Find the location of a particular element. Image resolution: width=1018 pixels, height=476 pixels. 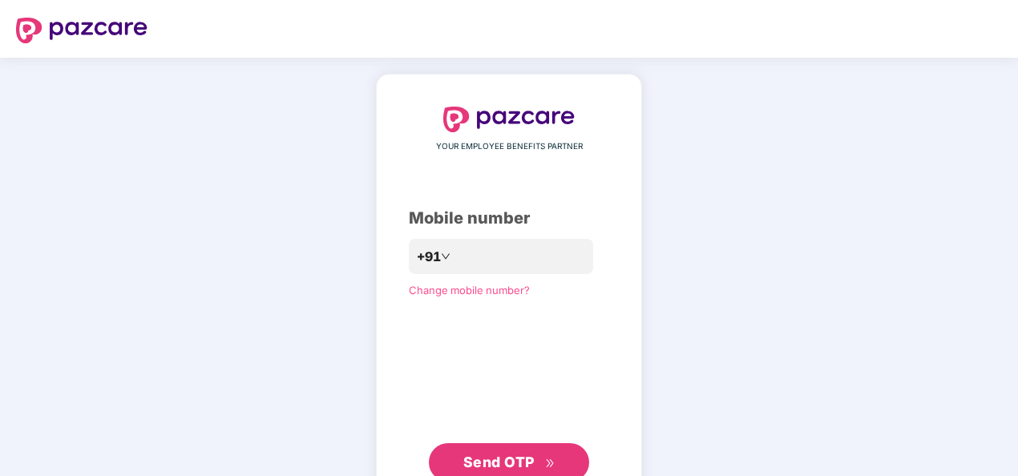

span: Change mobile number? is located at coordinates (469, 290).